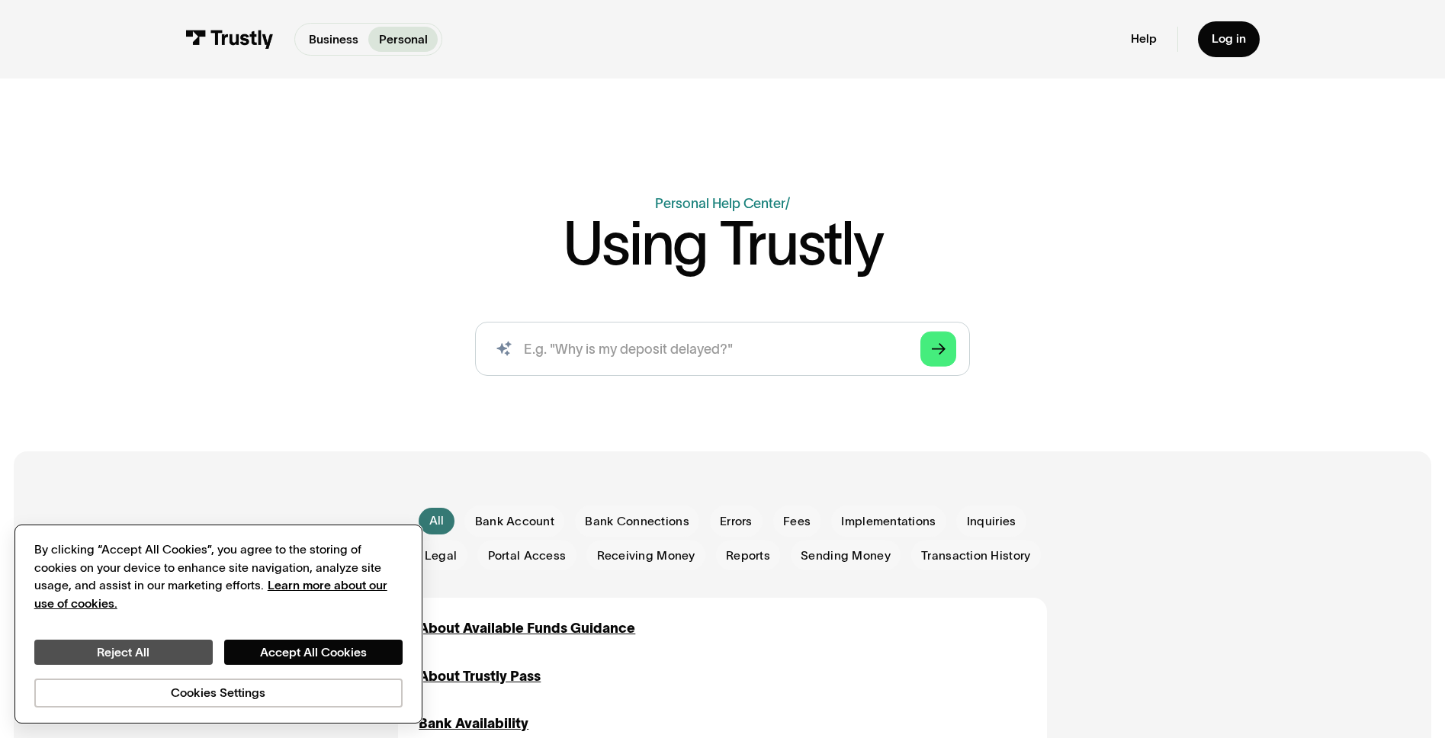  What do you see at coordinates (474, 724) in the screenshot?
I see `div: Bank Availability` at bounding box center [474, 724].